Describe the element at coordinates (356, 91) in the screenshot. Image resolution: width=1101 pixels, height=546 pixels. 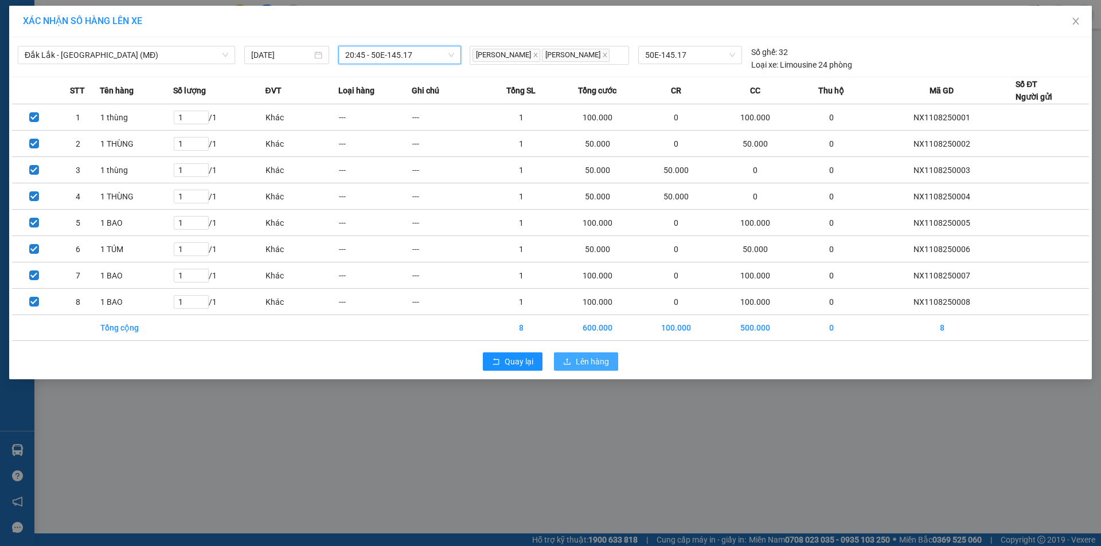
I see `span: Loại hàng` at that location.